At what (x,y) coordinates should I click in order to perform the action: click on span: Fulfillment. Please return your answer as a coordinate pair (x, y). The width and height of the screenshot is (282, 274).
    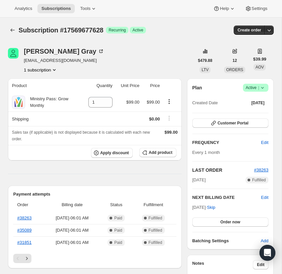
    Looking at the image, I should click on (153, 205).